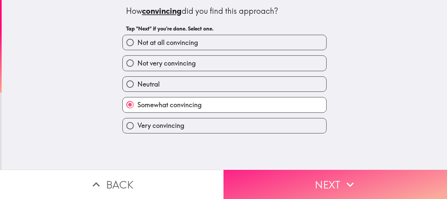  Describe the element at coordinates (169, 105) in the screenshot. I see `span: Somewhat convincing` at that location.